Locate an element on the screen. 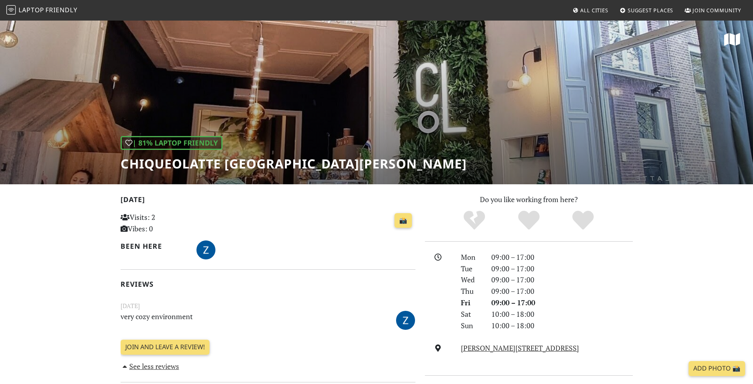 The height and width of the screenshot is (384, 753). span: Friendly is located at coordinates (61, 10).